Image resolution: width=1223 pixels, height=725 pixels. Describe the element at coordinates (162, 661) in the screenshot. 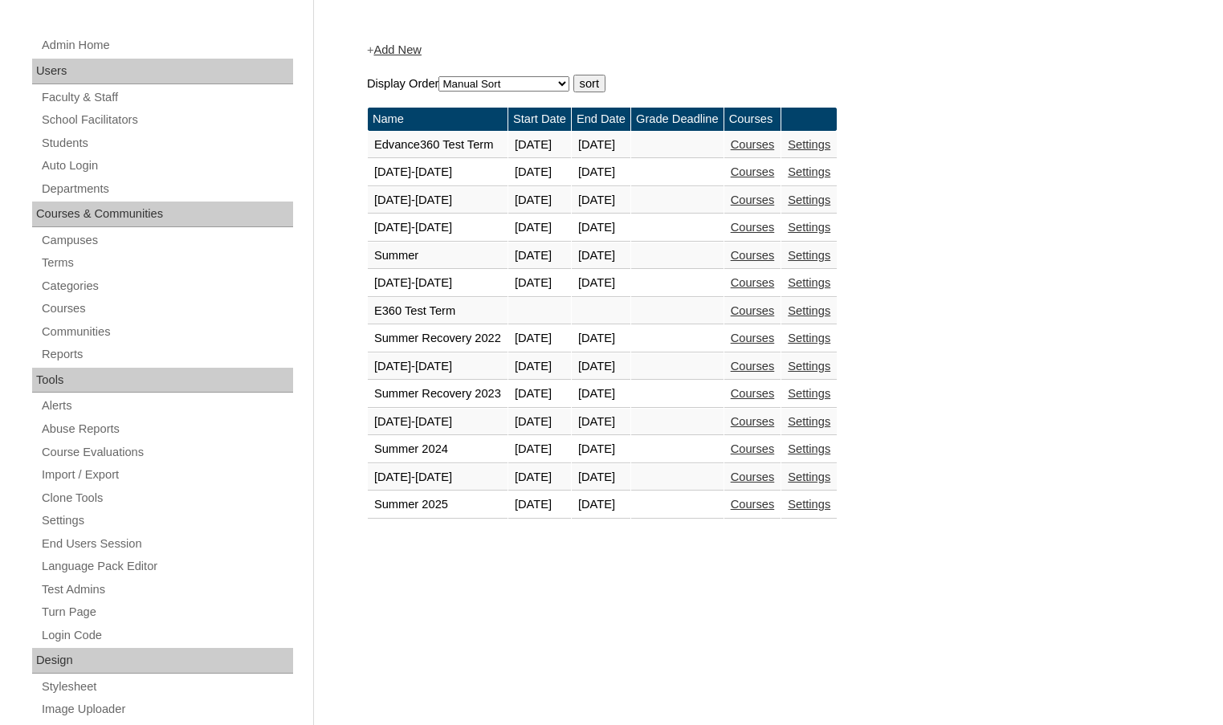

I see `div: Design` at that location.